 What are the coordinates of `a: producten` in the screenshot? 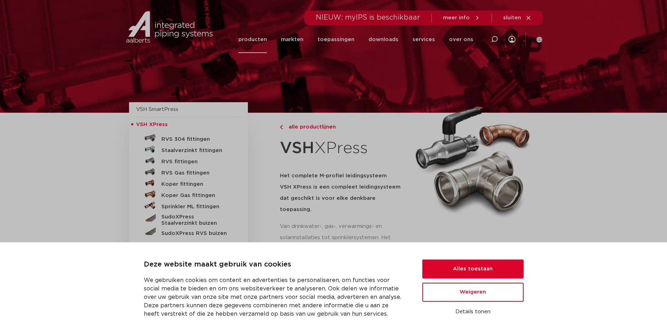 It's located at (252, 39).